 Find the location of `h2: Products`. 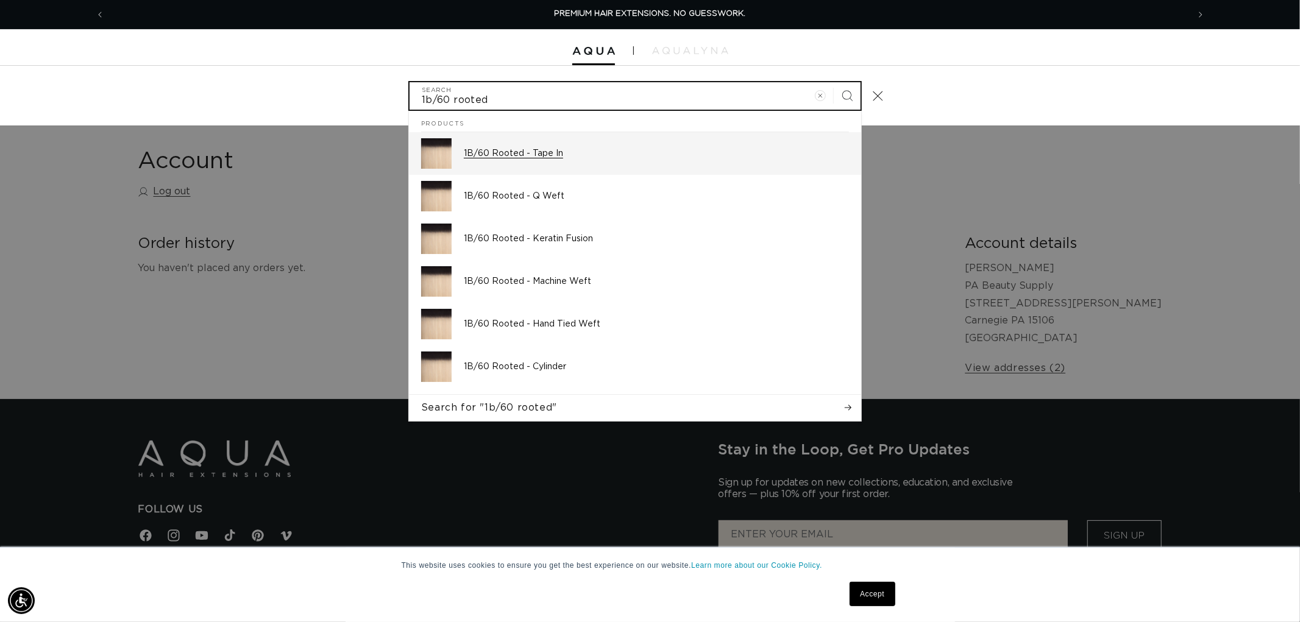

h2: Products is located at coordinates (635, 122).